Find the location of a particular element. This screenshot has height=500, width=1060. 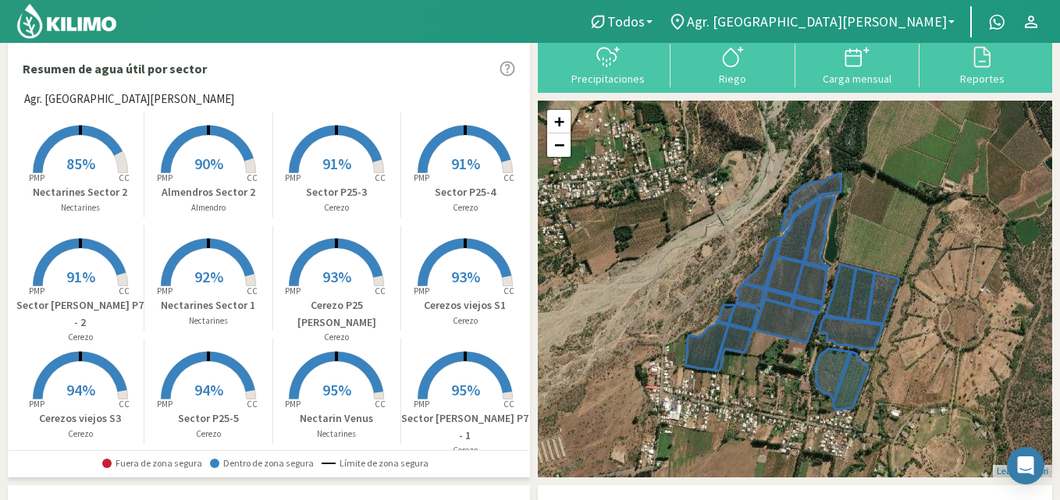

div: Carga mensual is located at coordinates (858, 79).